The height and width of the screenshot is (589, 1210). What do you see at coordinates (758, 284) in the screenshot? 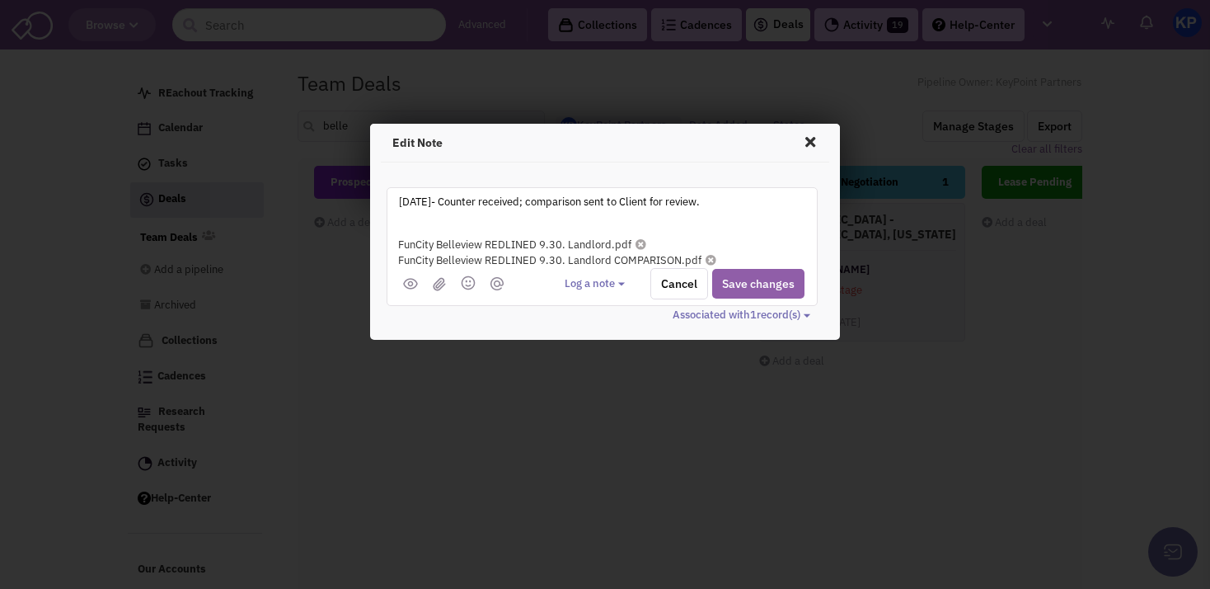
I see `button: Save changes` at bounding box center [758, 284].